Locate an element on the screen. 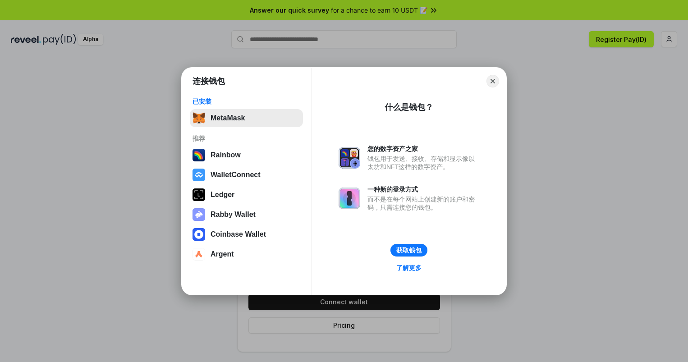 This screenshot has width=688, height=362. a: 了解更多 is located at coordinates (409, 268).